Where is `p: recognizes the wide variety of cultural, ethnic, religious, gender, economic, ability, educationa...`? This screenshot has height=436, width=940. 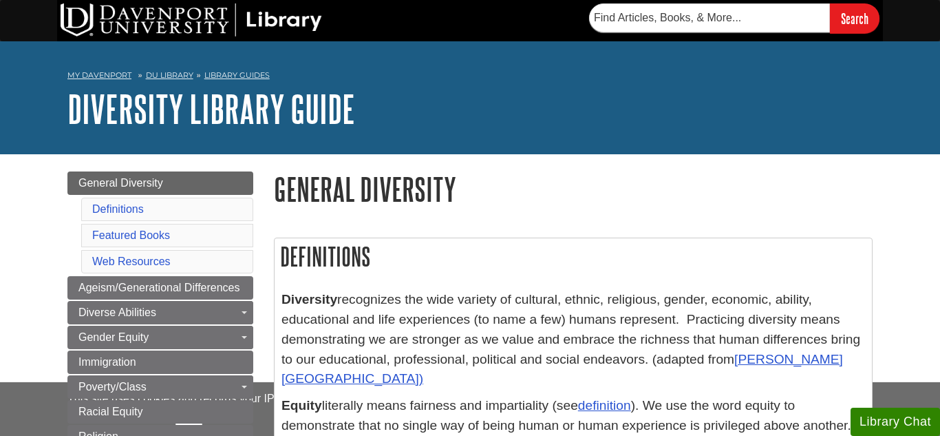
p: recognizes the wide variety of cultural, ethnic, religious, gender, economic, ability, educationa... is located at coordinates (573, 339).